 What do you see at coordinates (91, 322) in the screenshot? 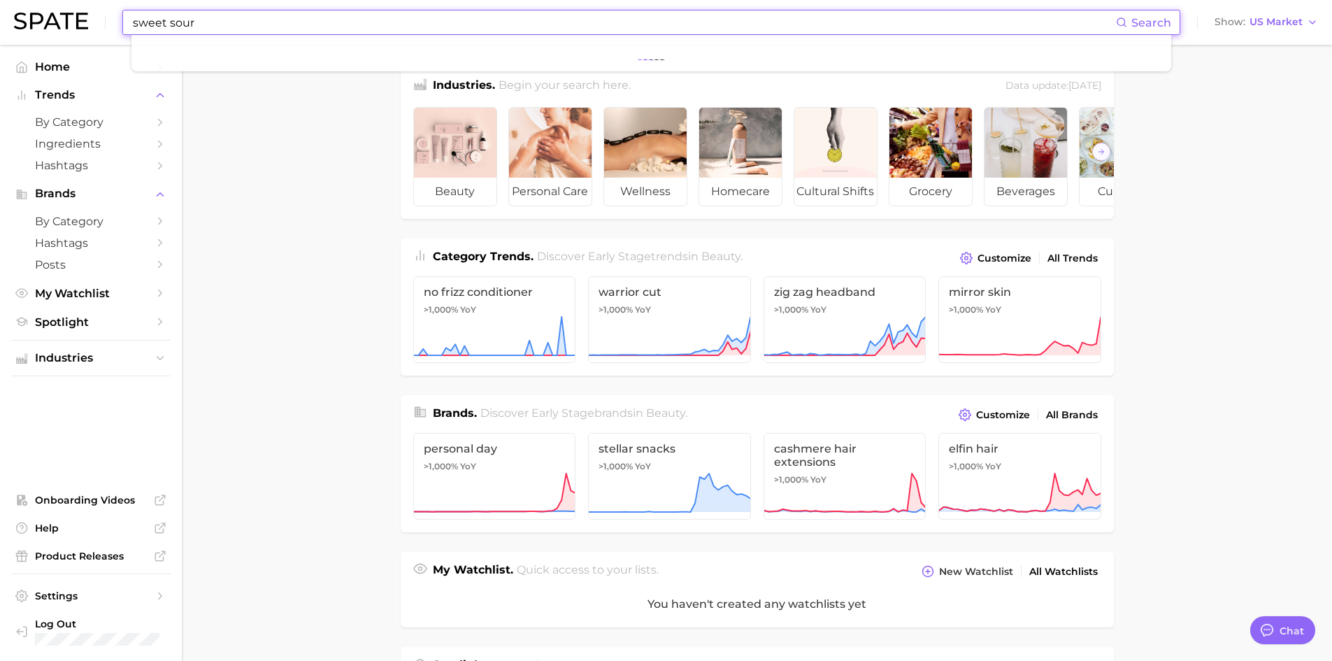
I see `a: Spotlight` at bounding box center [91, 322].